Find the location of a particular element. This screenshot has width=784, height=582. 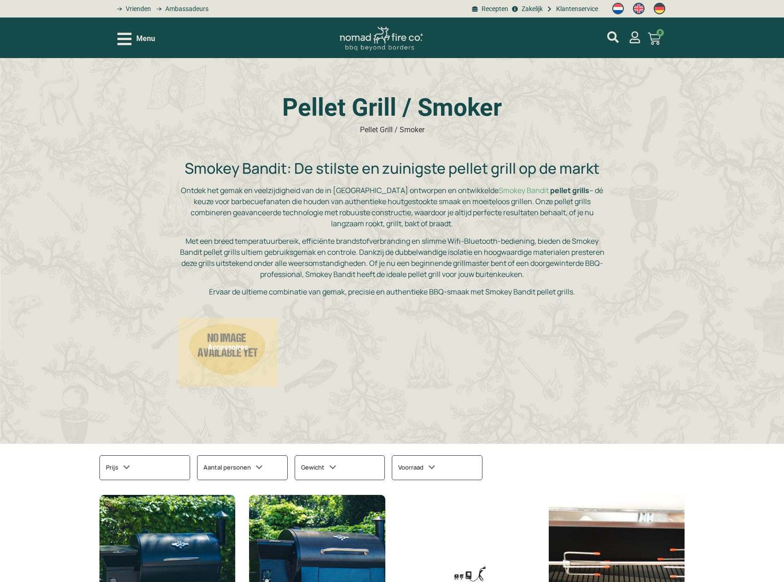

a: Smokey Bandit is located at coordinates (524, 190).